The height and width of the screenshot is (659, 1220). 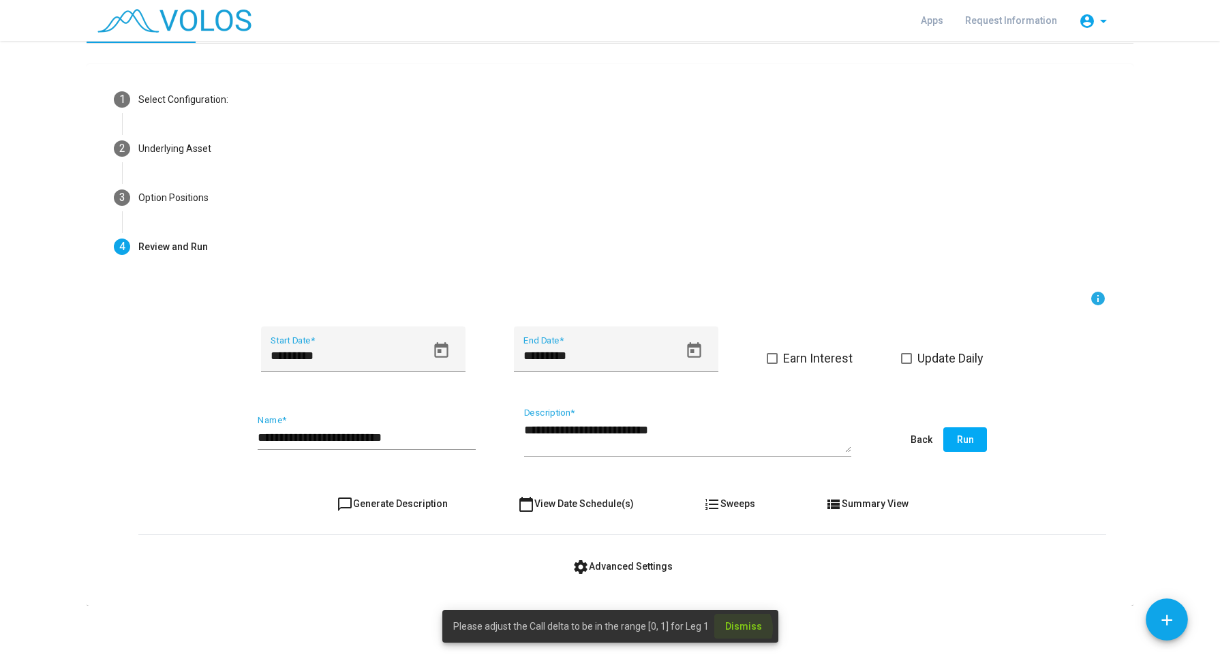 I want to click on span: Run, so click(x=965, y=440).